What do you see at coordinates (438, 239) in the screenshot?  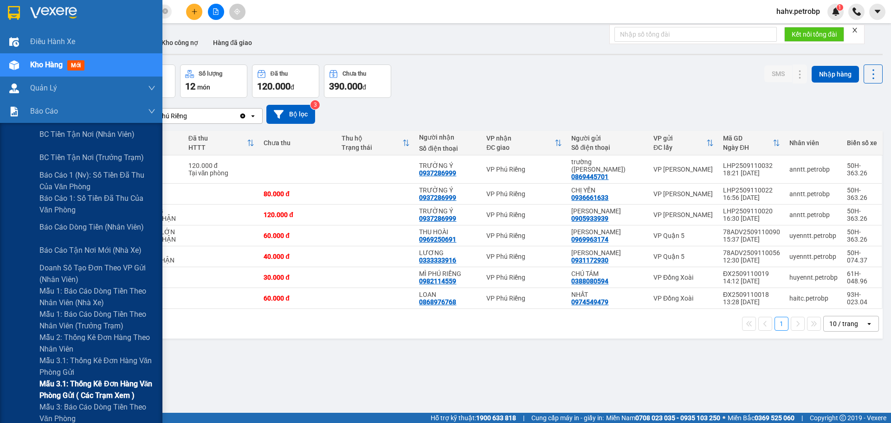 I see `div: 0969250691` at bounding box center [438, 239].